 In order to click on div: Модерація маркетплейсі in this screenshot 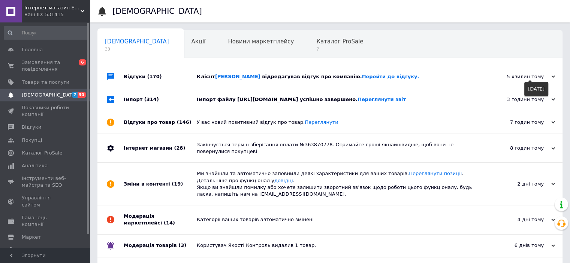, I will do `click(160, 220)`.